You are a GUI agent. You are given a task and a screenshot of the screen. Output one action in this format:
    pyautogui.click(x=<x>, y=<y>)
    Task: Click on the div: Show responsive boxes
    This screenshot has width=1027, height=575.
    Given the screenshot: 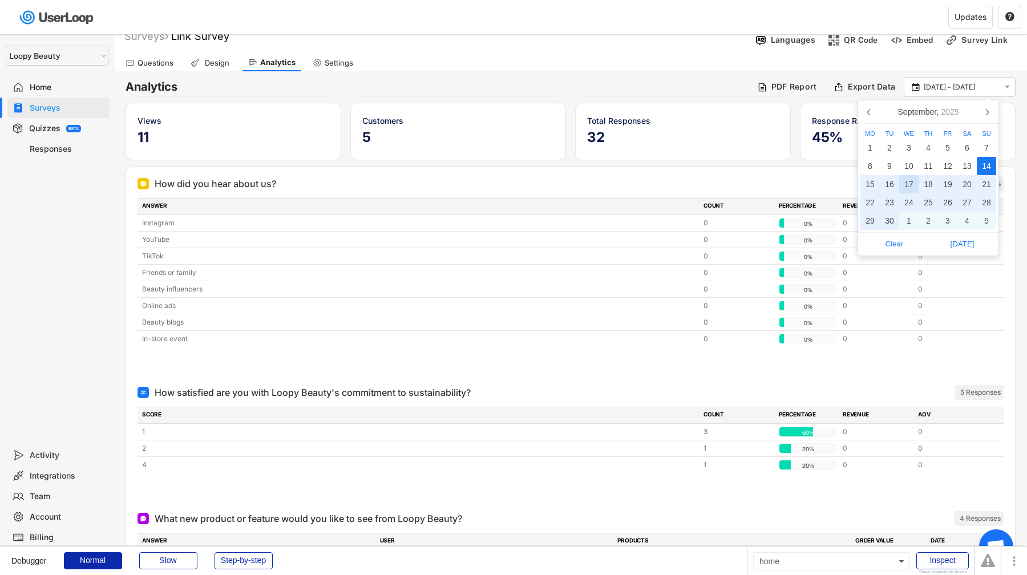 What is the action you would take?
    pyautogui.click(x=943, y=572)
    